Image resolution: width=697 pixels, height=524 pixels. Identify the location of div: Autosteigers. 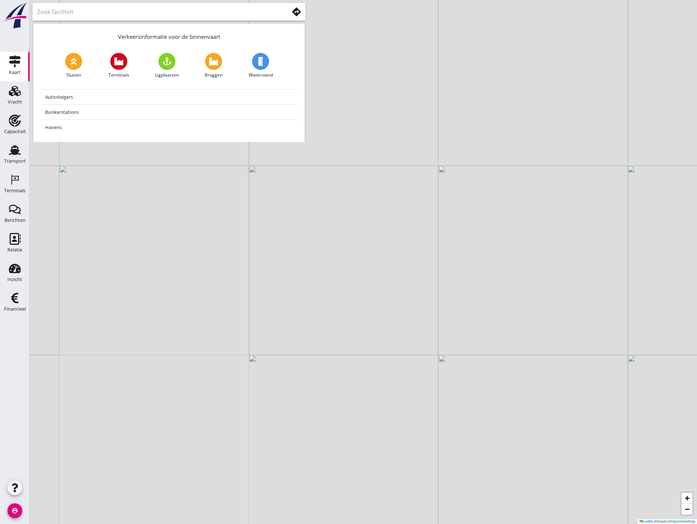
(169, 97).